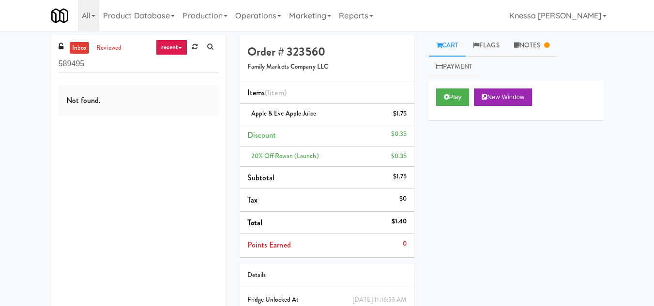  I want to click on button: Play, so click(453, 97).